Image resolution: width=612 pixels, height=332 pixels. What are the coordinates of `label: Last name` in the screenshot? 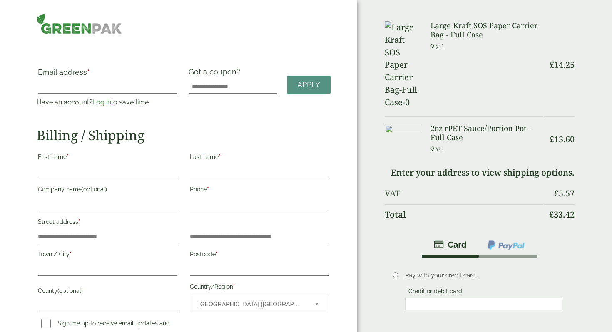 It's located at (259, 158).